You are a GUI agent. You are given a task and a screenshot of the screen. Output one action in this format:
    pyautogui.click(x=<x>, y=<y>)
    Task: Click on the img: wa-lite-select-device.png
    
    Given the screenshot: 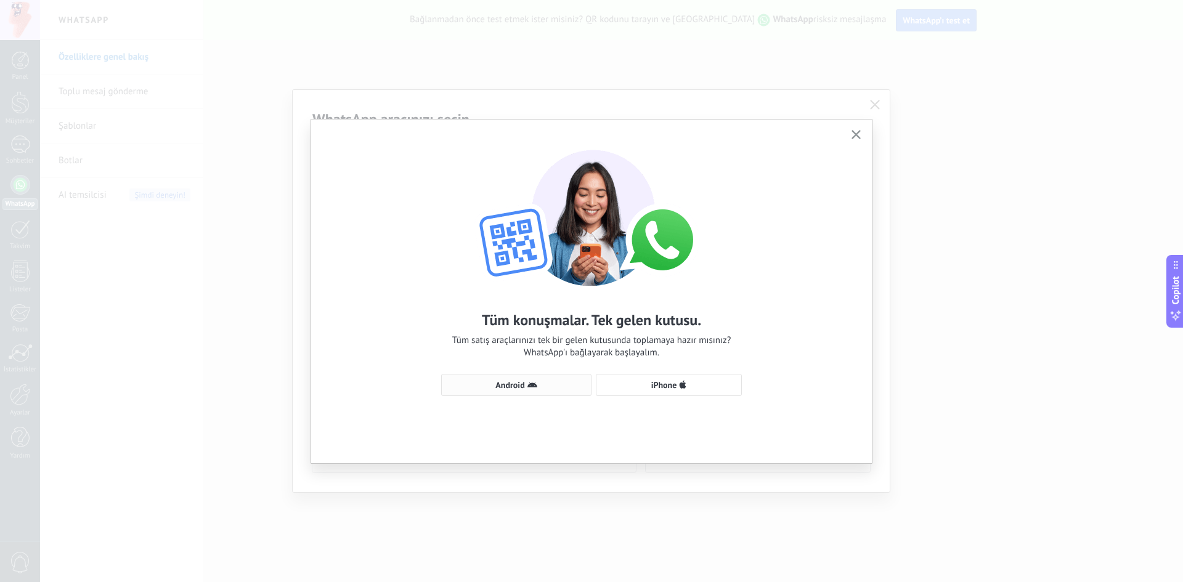 What is the action you would take?
    pyautogui.click(x=592, y=212)
    